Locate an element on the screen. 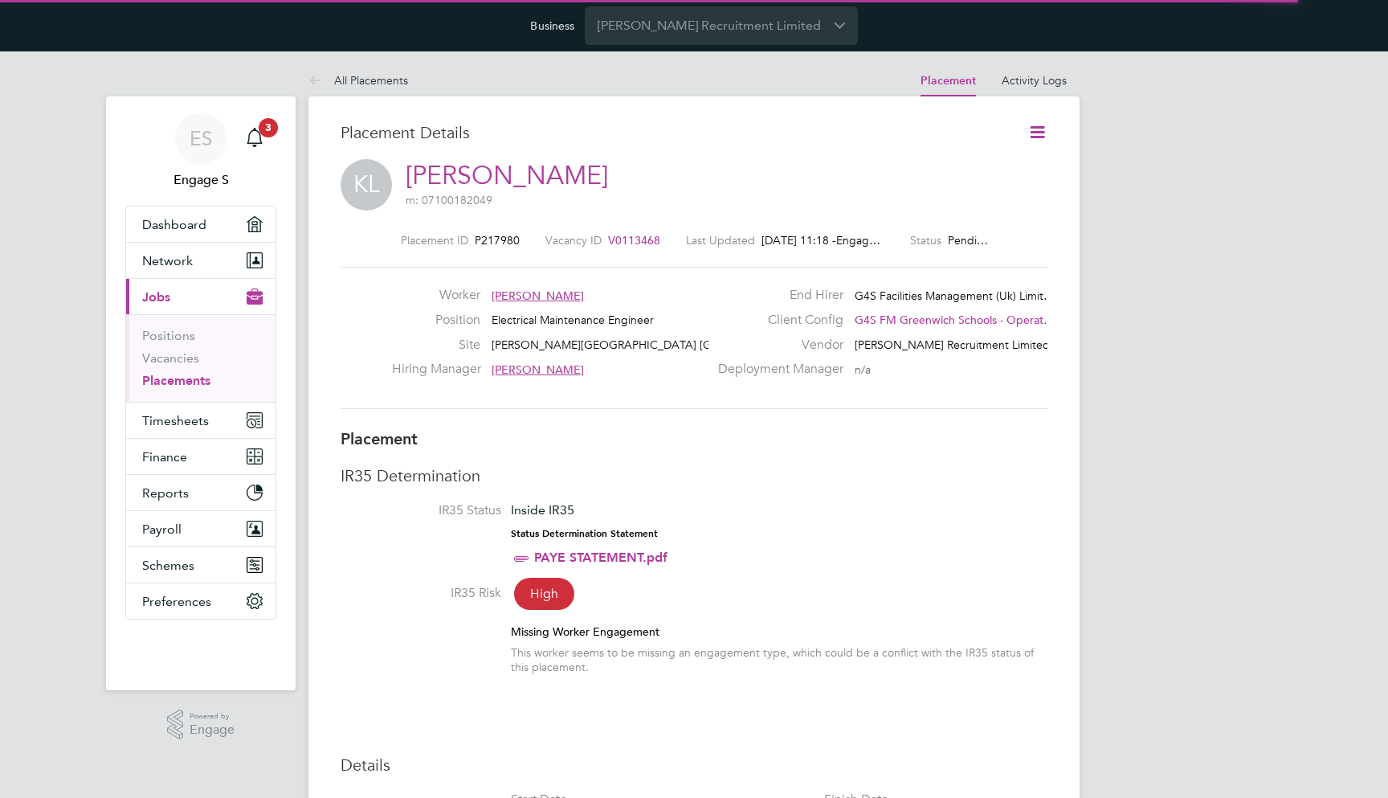 The width and height of the screenshot is (1388, 798). span: Payroll is located at coordinates (161, 529).